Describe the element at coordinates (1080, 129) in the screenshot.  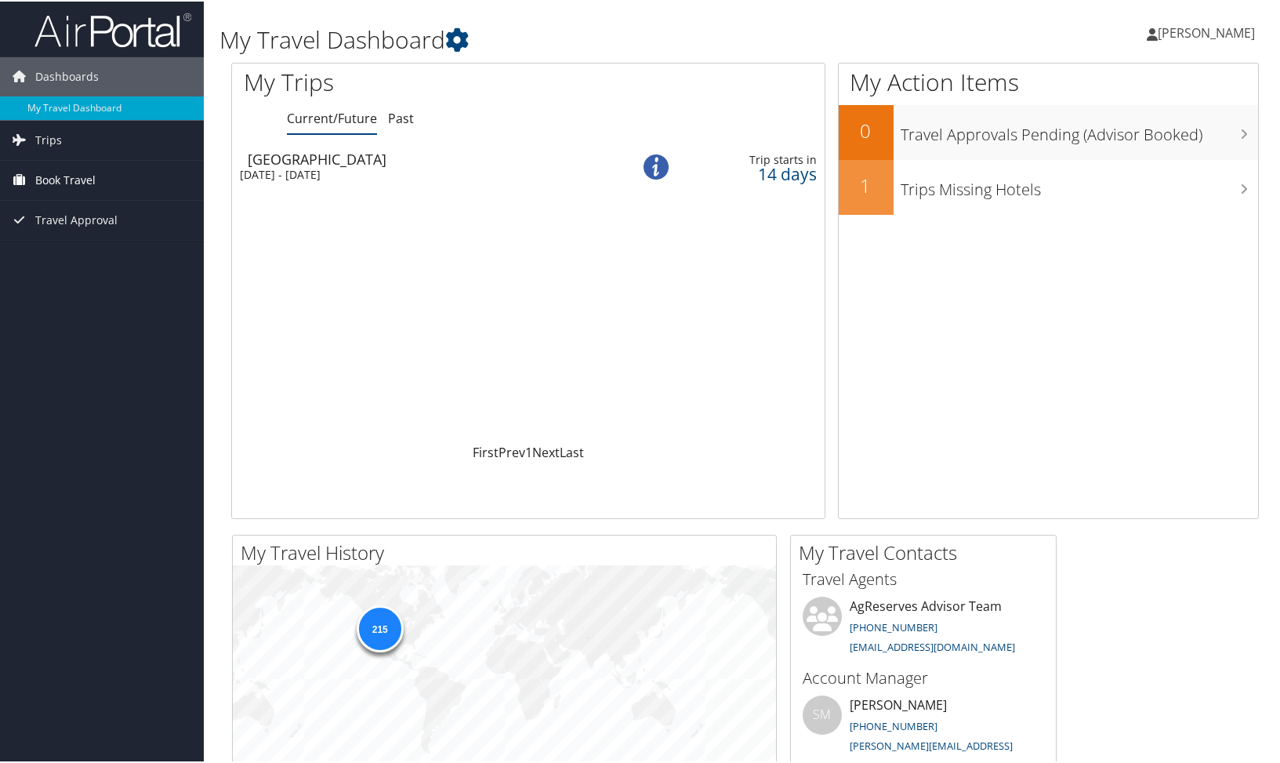
I see `h3: Travel Approvals Pending (Advisor Booked)` at that location.